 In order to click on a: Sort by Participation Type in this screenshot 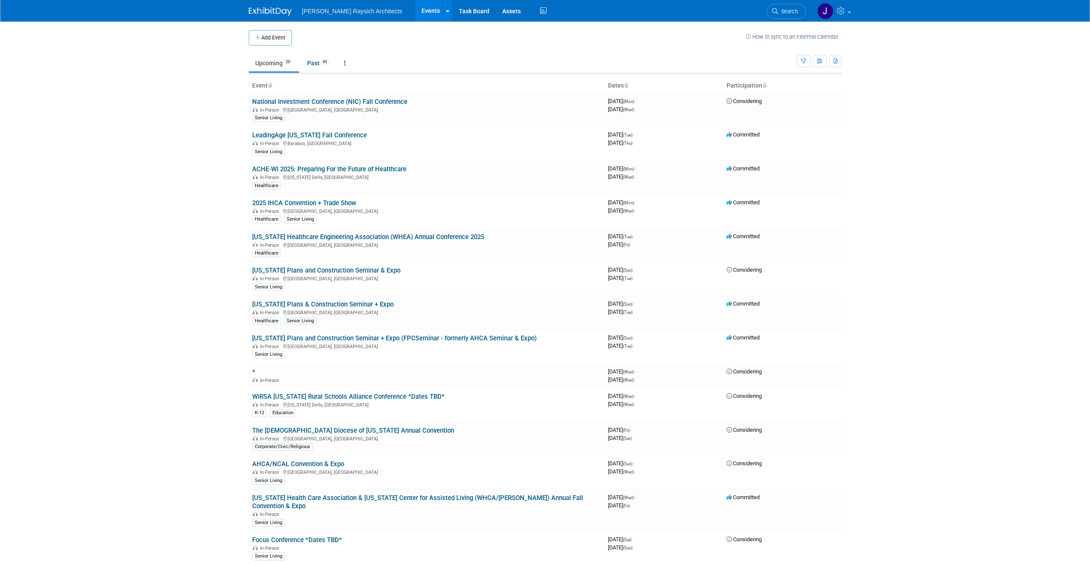, I will do `click(764, 85)`.